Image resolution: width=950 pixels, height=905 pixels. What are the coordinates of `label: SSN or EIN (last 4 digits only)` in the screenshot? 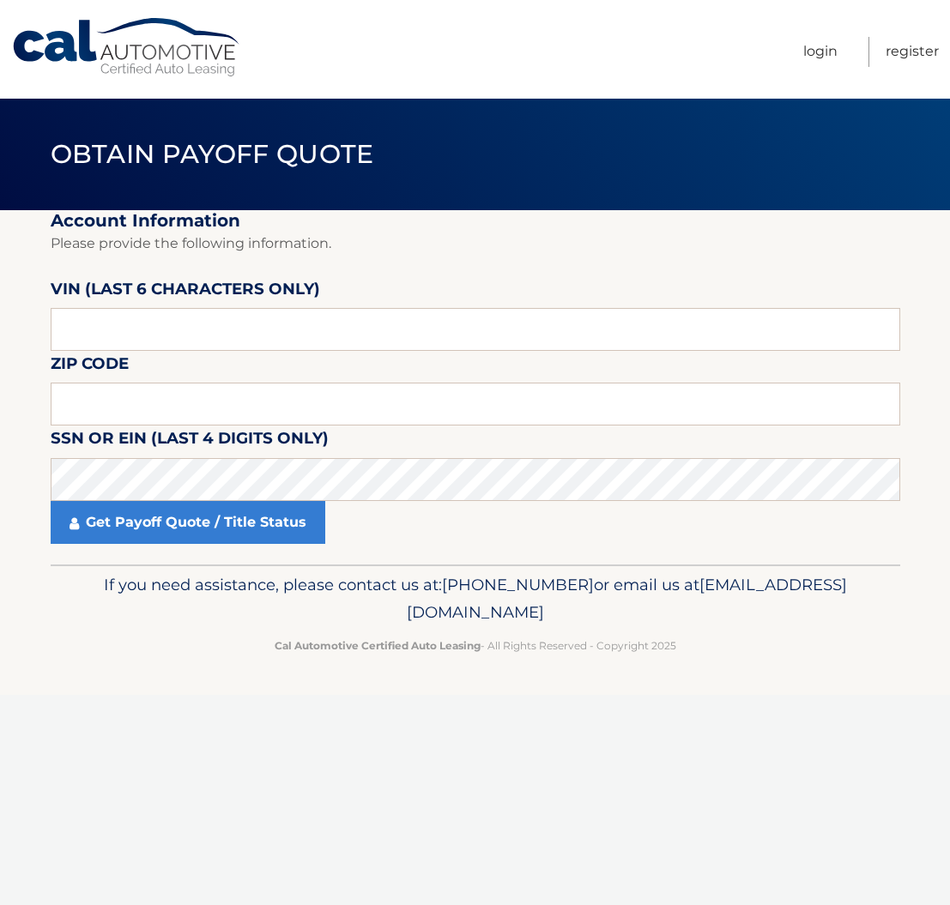 It's located at (190, 441).